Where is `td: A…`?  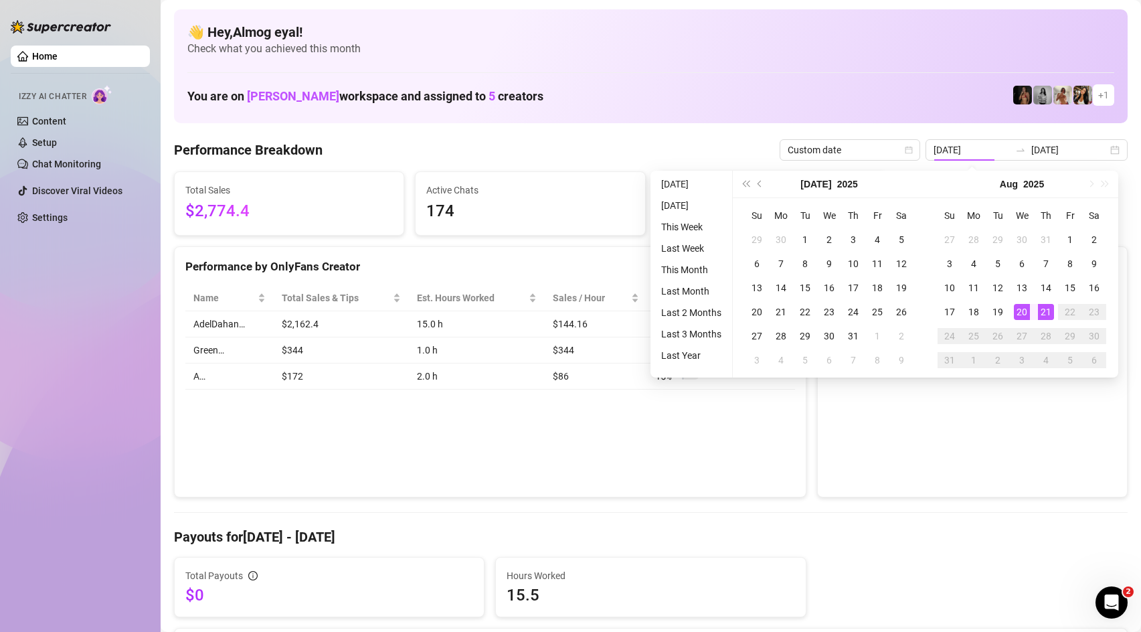
td: A… is located at coordinates (230, 376).